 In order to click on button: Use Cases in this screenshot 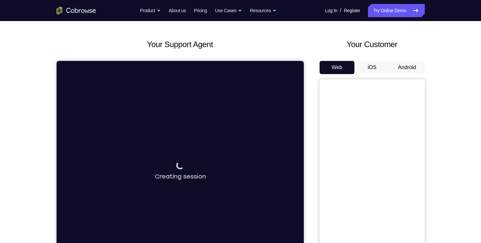, I will do `click(229, 11)`.